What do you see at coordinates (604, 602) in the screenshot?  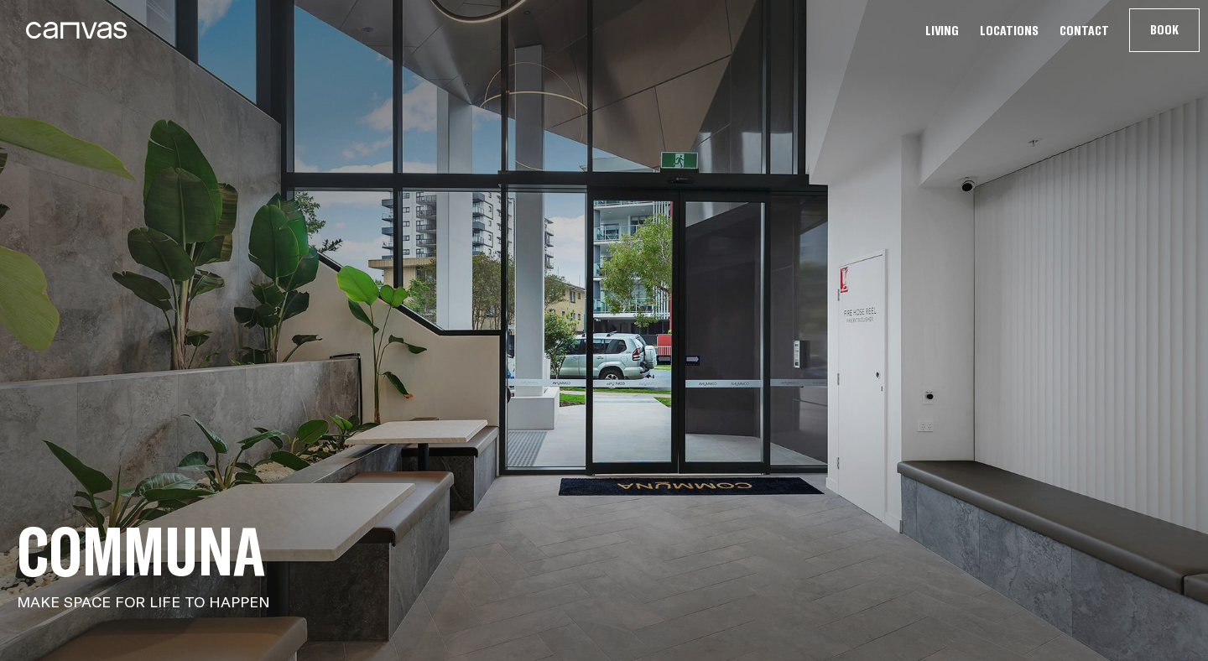 I see `p: MAKE SPACE FOR LIFE TO HAPPEN` at bounding box center [604, 602].